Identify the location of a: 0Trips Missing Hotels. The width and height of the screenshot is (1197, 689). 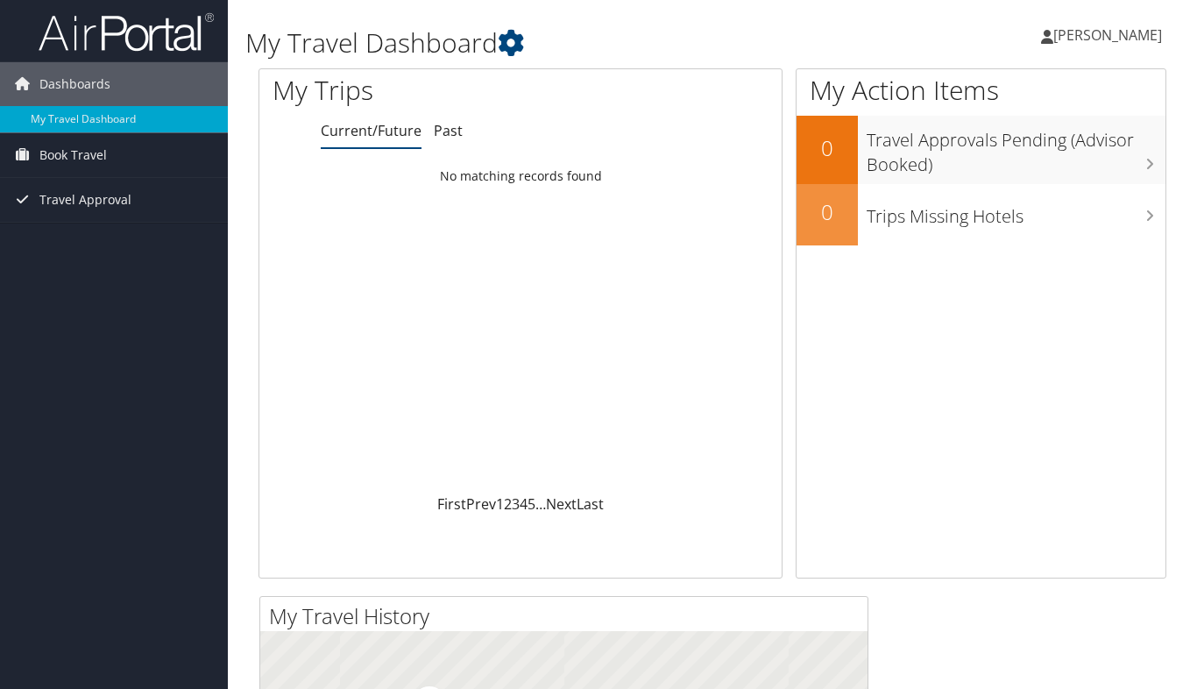
(980, 215).